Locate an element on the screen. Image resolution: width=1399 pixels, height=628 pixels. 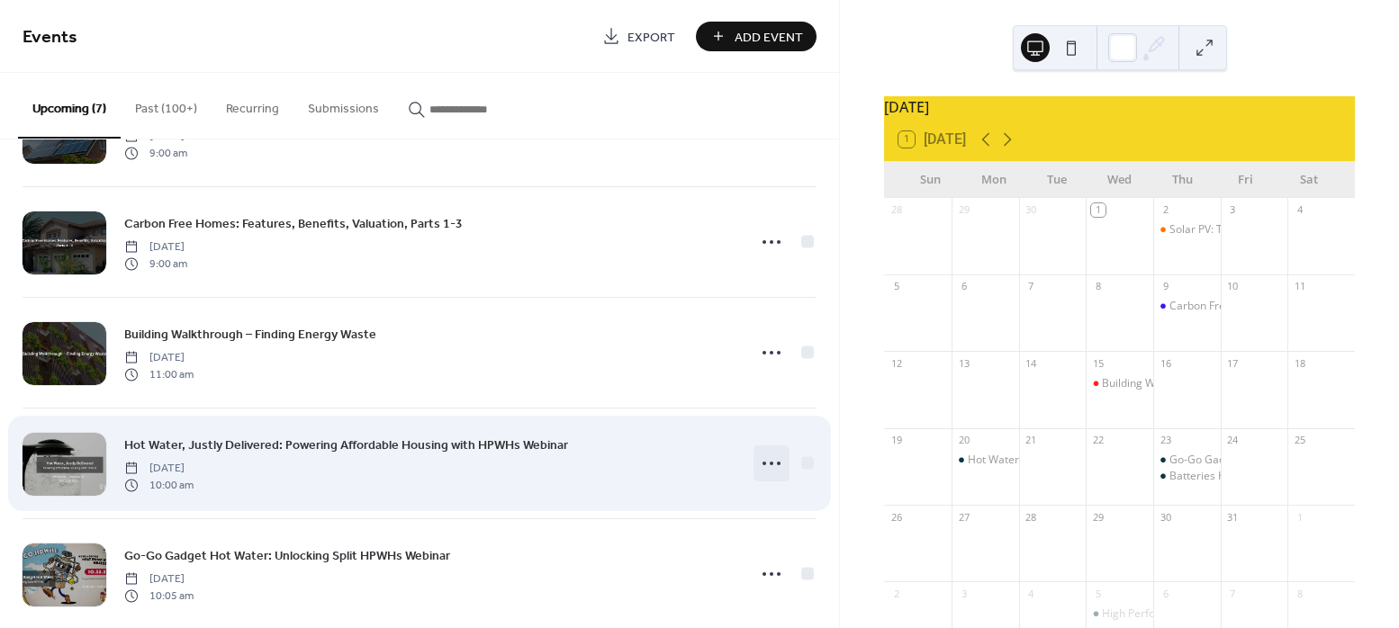
span: Hot Water, Justly Delivered: Powering Affordable Housing with HPWHs Webinar is located at coordinates (346, 446).